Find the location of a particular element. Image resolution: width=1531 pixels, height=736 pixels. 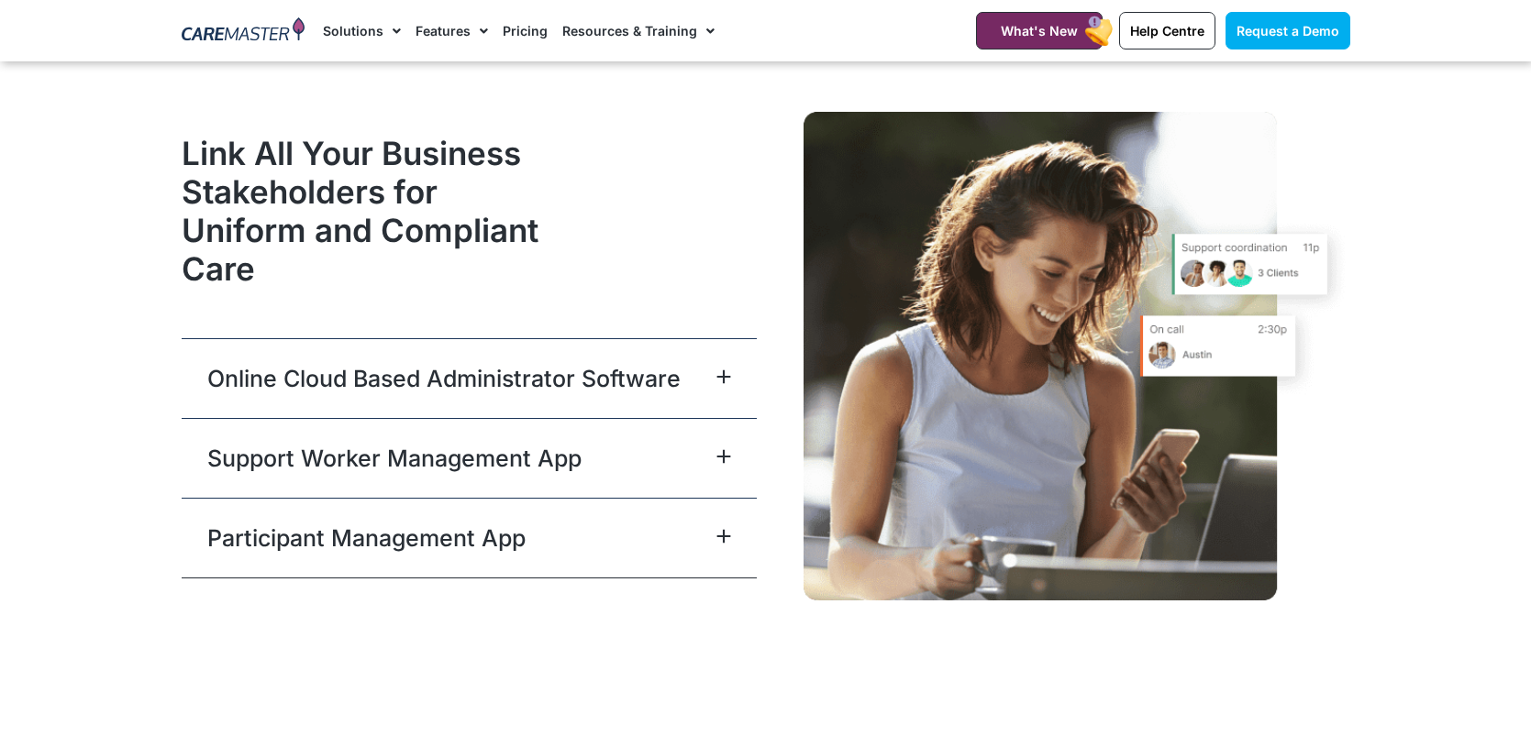

span: Help Centre is located at coordinates (1166, 30).